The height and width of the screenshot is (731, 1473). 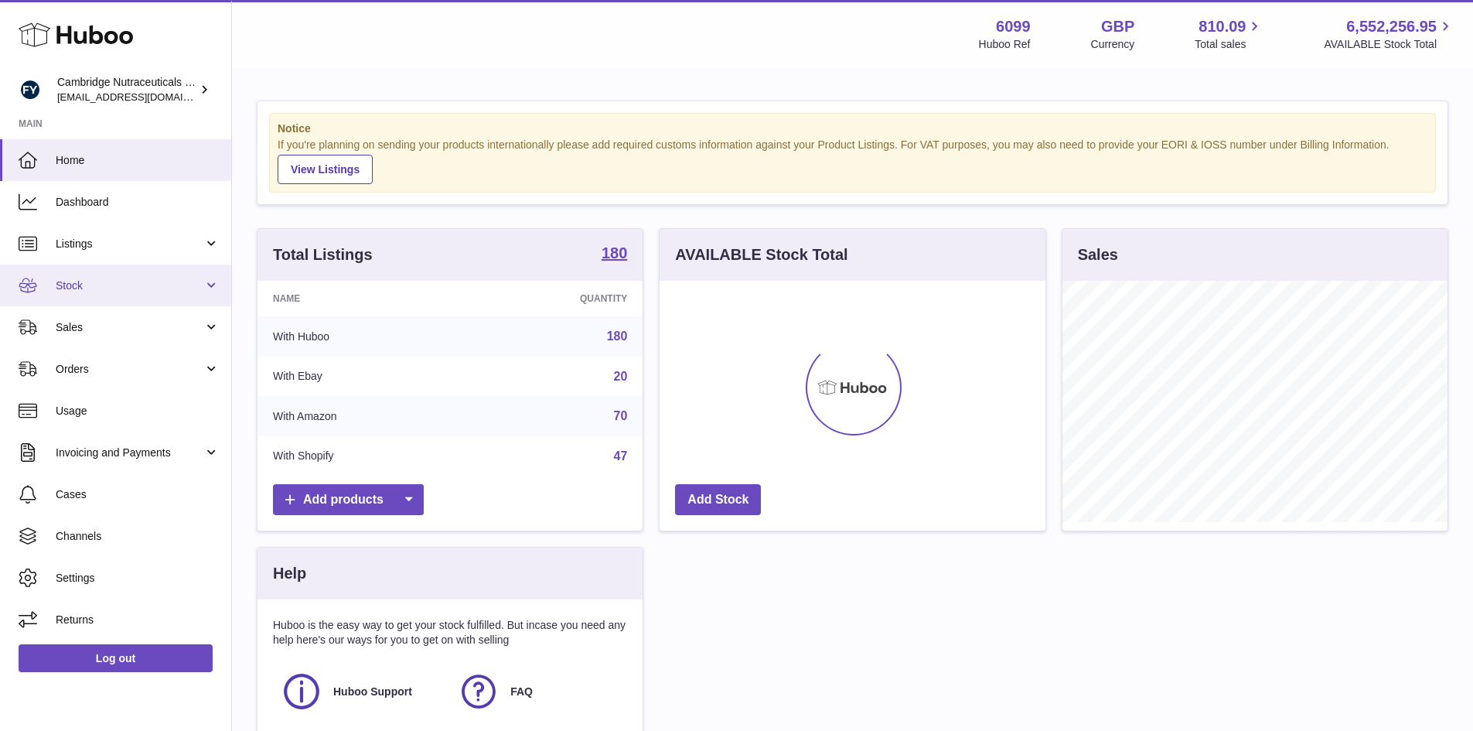 I want to click on a: Huboo Support, so click(x=361, y=691).